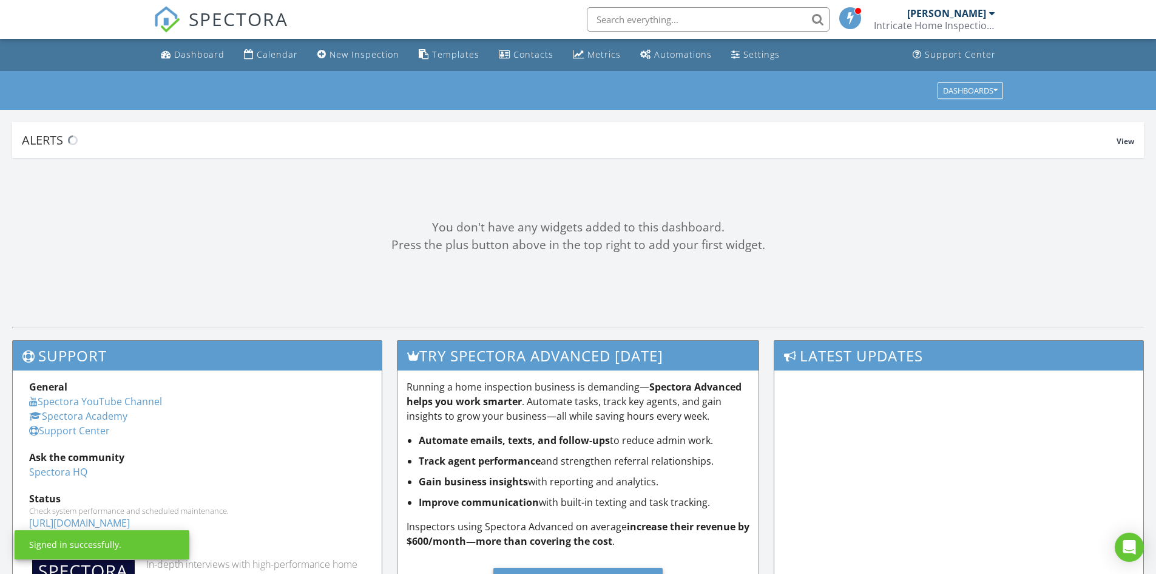 The image size is (1156, 574). What do you see at coordinates (277, 54) in the screenshot?
I see `div: Calendar` at bounding box center [277, 54].